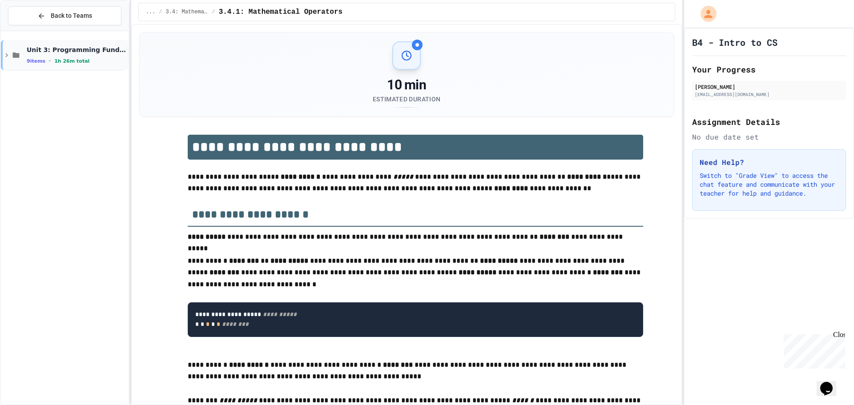 This screenshot has height=405, width=854. Describe the element at coordinates (36, 61) in the screenshot. I see `span: 9 items` at that location.